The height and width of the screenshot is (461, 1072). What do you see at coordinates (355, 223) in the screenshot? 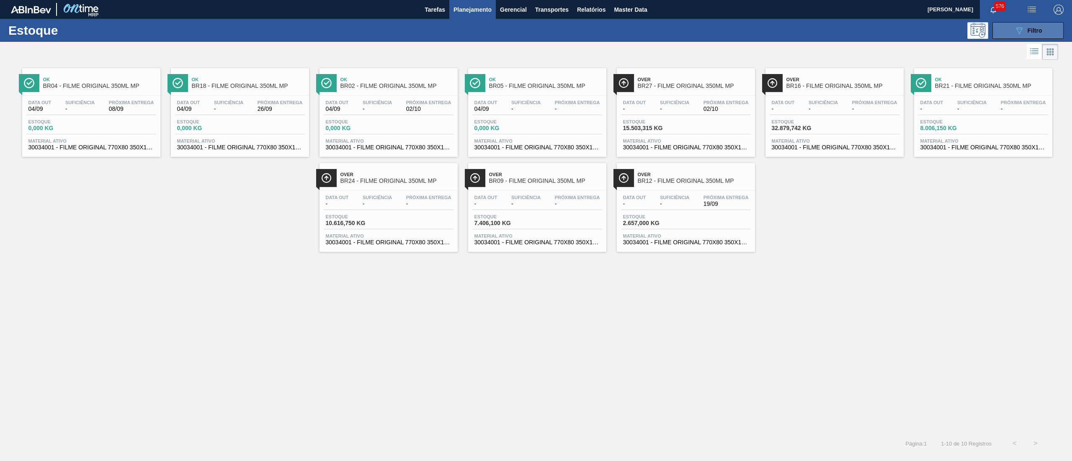
I see `span: 10.616,750 KG` at bounding box center [355, 223].